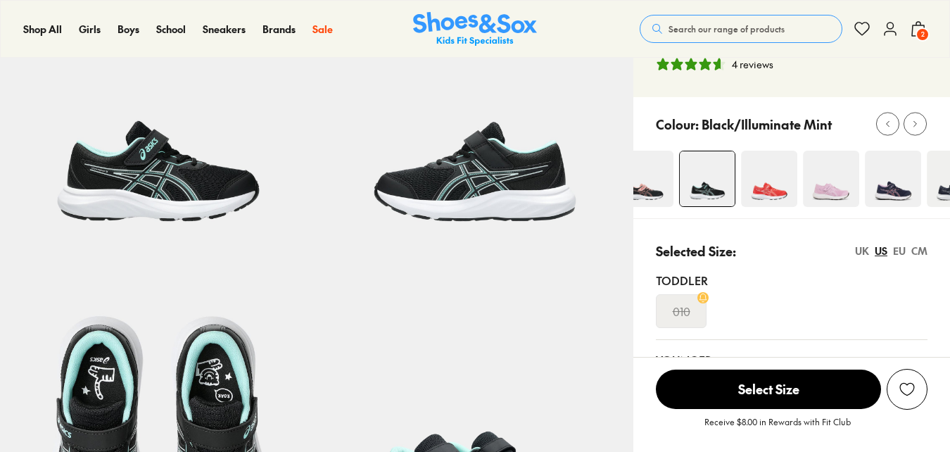 The width and height of the screenshot is (950, 452). Describe the element at coordinates (792, 360) in the screenshot. I see `div: Younger` at that location.